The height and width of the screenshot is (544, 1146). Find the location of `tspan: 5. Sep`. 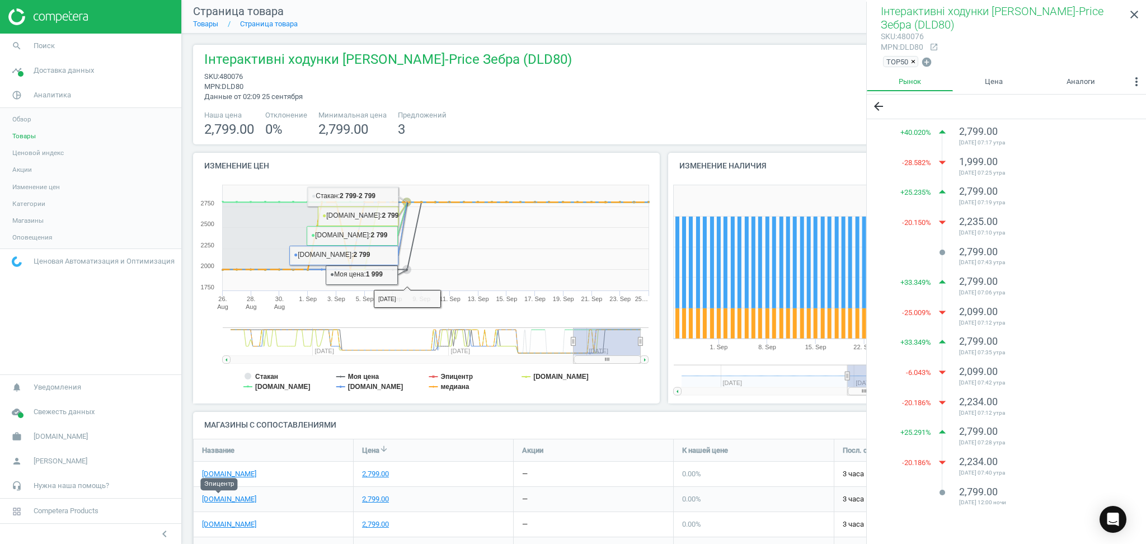

tspan: 5. Sep is located at coordinates (365, 299).